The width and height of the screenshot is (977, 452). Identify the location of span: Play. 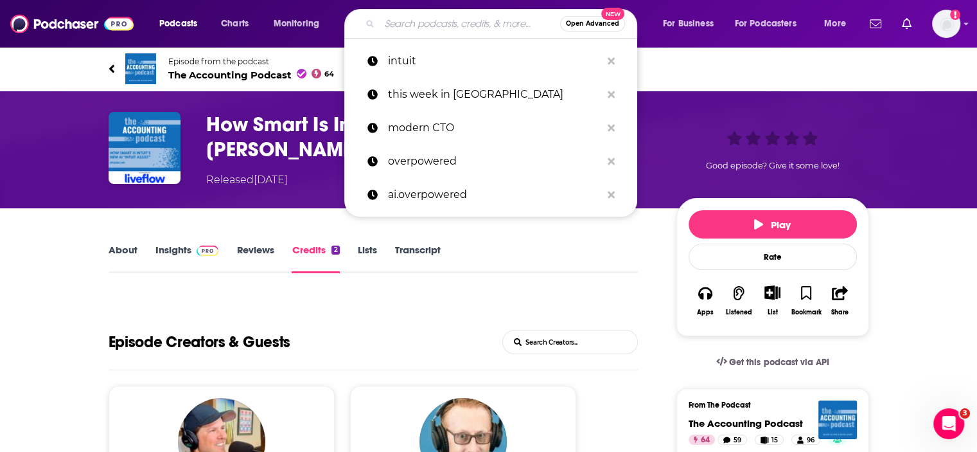
(772, 224).